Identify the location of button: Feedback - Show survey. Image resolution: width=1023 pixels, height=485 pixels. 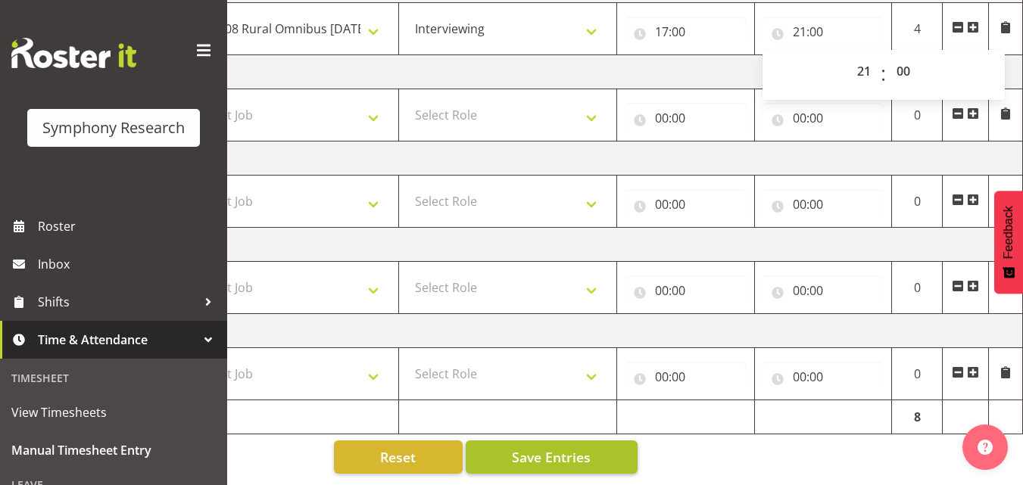
(1008, 242).